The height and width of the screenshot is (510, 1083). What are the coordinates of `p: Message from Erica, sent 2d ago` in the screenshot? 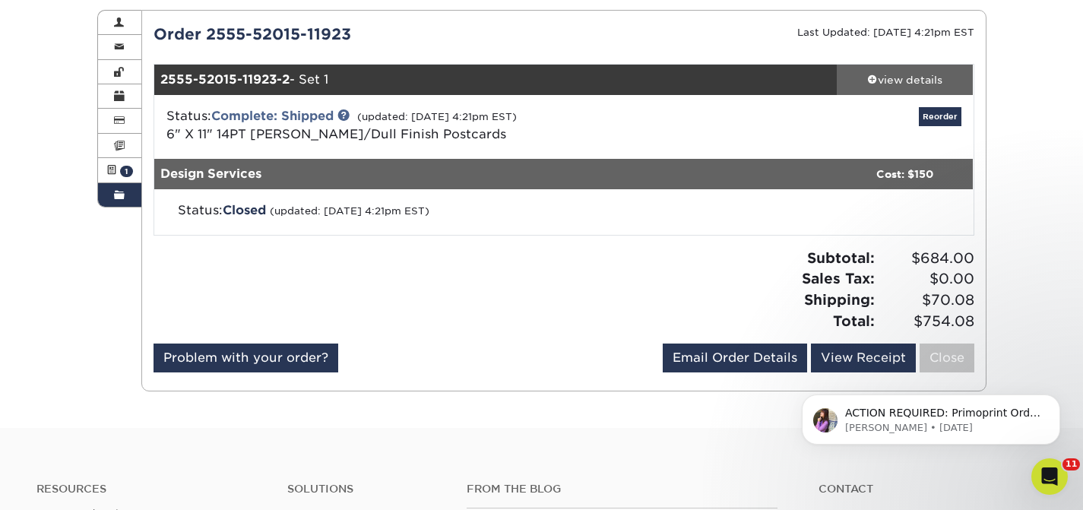 It's located at (164, 65).